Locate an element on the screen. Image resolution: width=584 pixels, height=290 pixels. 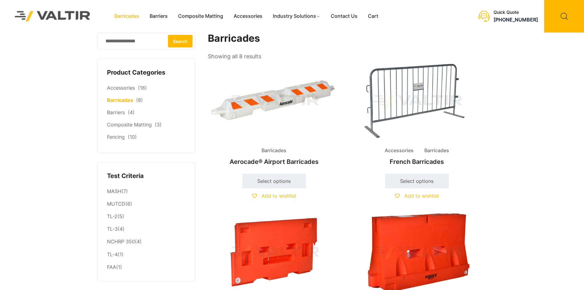
a: Cart is located at coordinates (373, 16).